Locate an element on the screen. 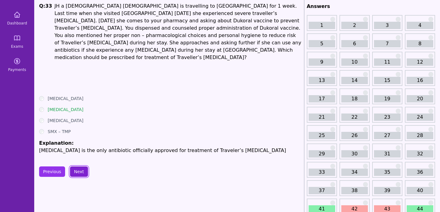  span: Dashboard is located at coordinates (17, 23).